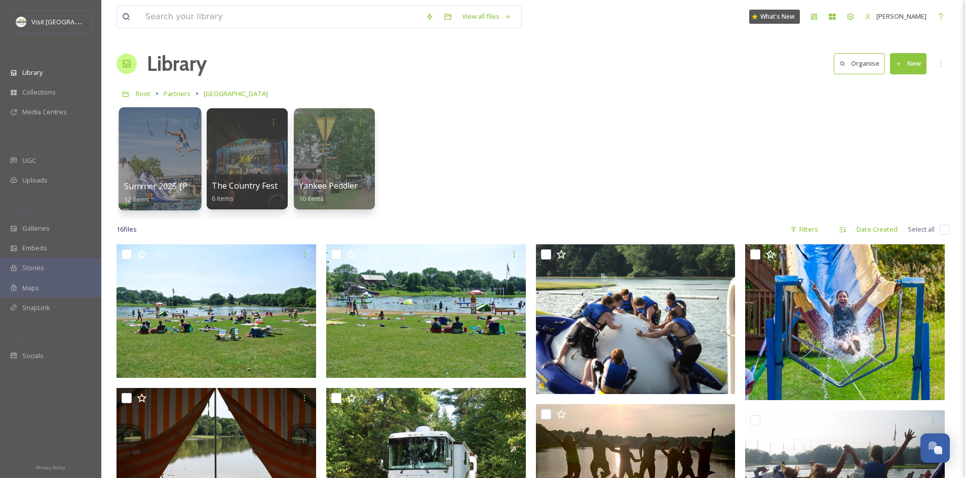 This screenshot has width=965, height=478. What do you see at coordinates (19, 56) in the screenshot?
I see `span: MEDIA` at bounding box center [19, 56].